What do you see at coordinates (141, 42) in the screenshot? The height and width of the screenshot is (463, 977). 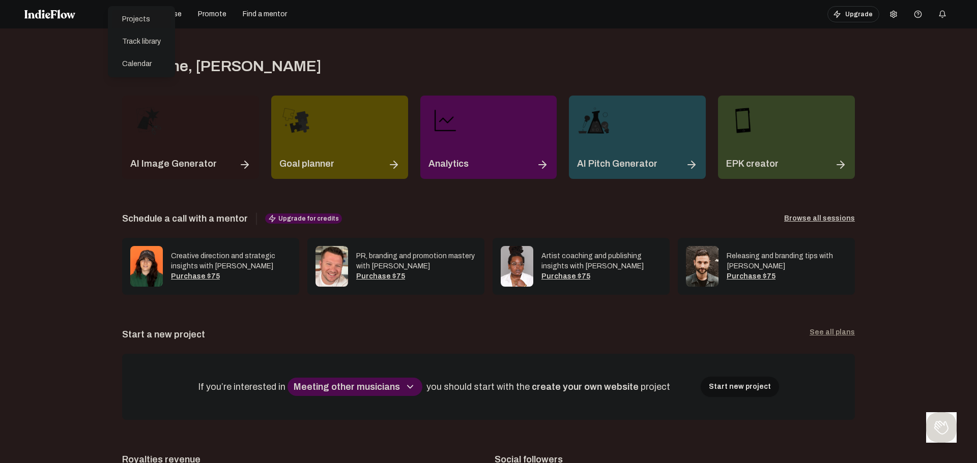 I see `div: Track library` at bounding box center [141, 42].